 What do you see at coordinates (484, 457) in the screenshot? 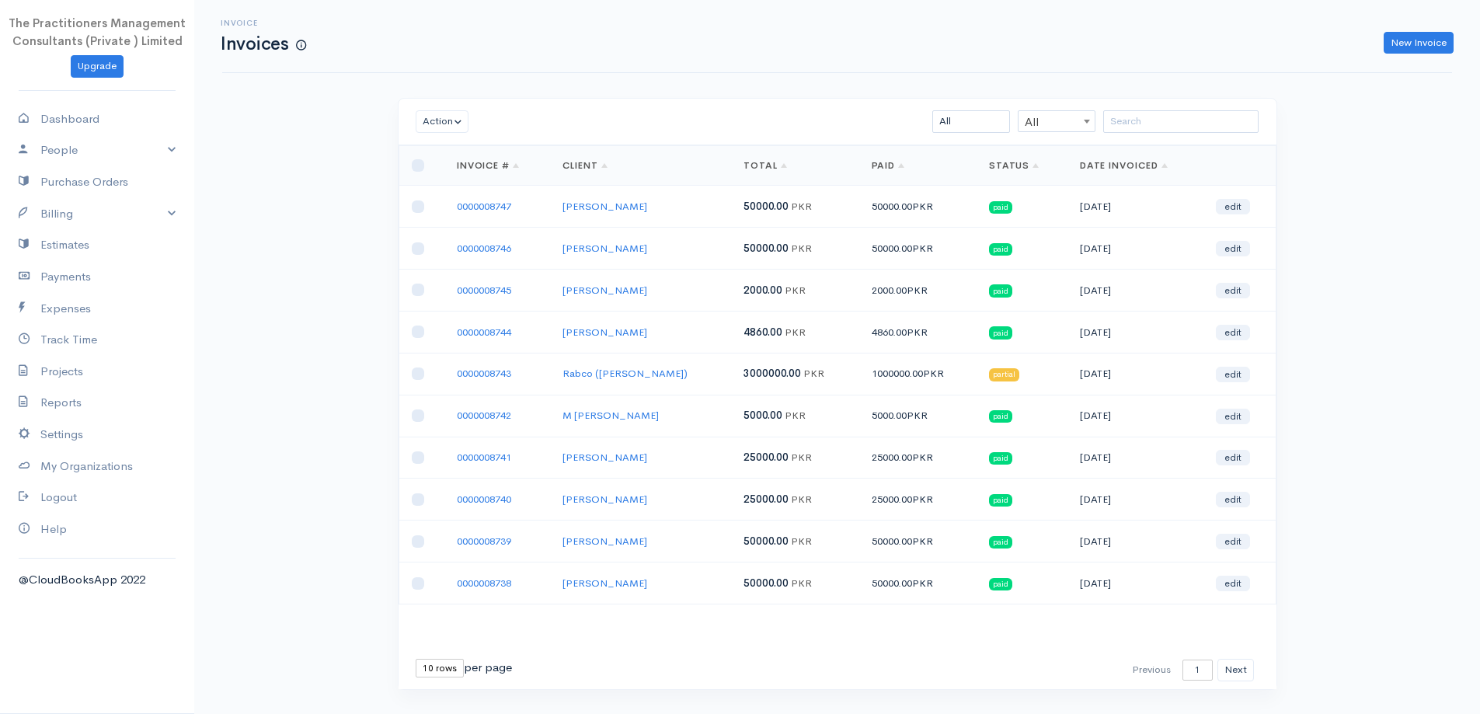
I see `a: 0000008741` at bounding box center [484, 457].